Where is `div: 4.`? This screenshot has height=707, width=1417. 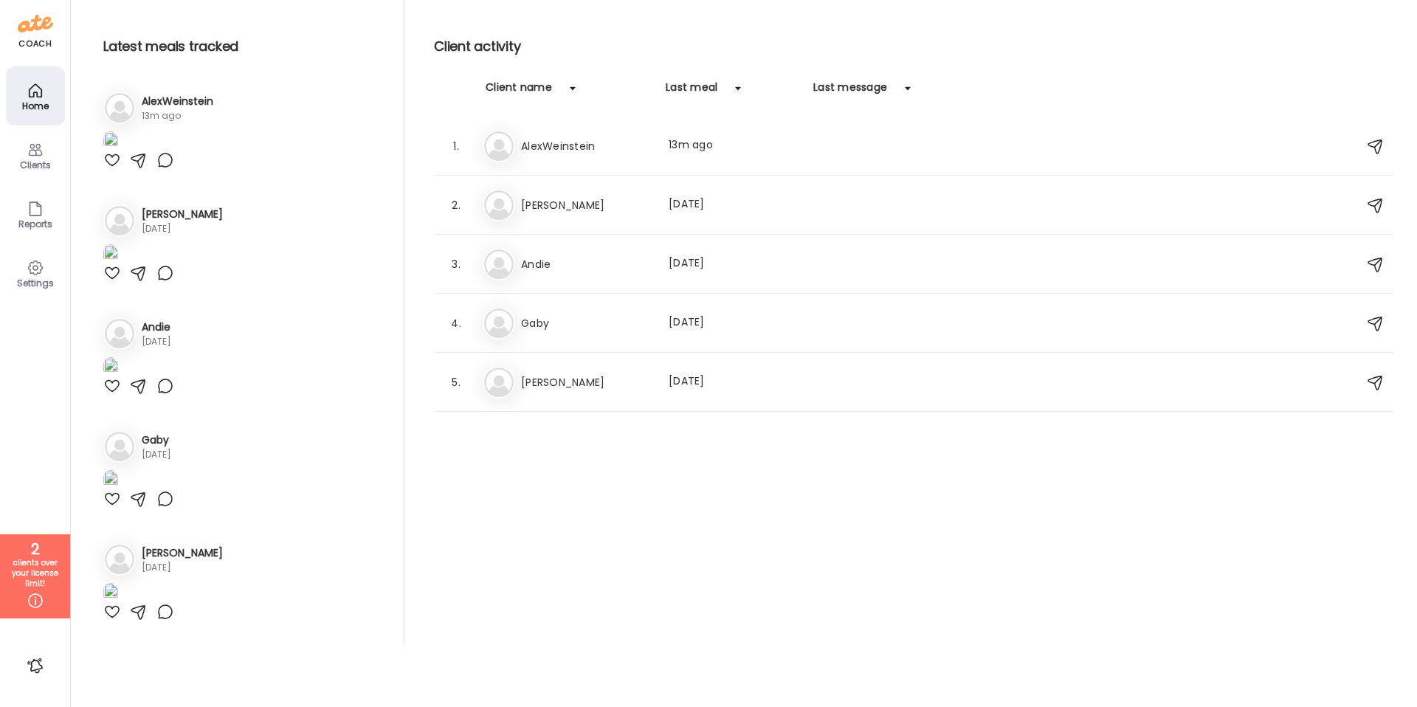 div: 4. is located at coordinates (456, 323).